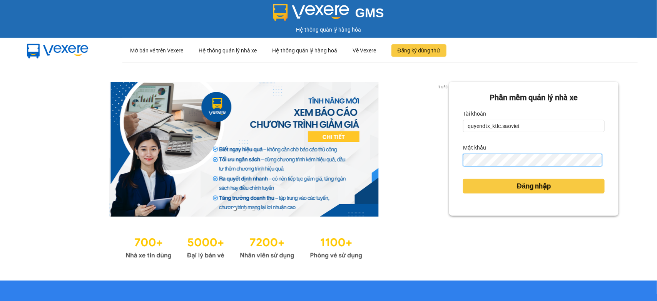 This screenshot has width=657, height=301. Describe the element at coordinates (58, 50) in the screenshot. I see `img: mbUUG5Q.png` at that location.